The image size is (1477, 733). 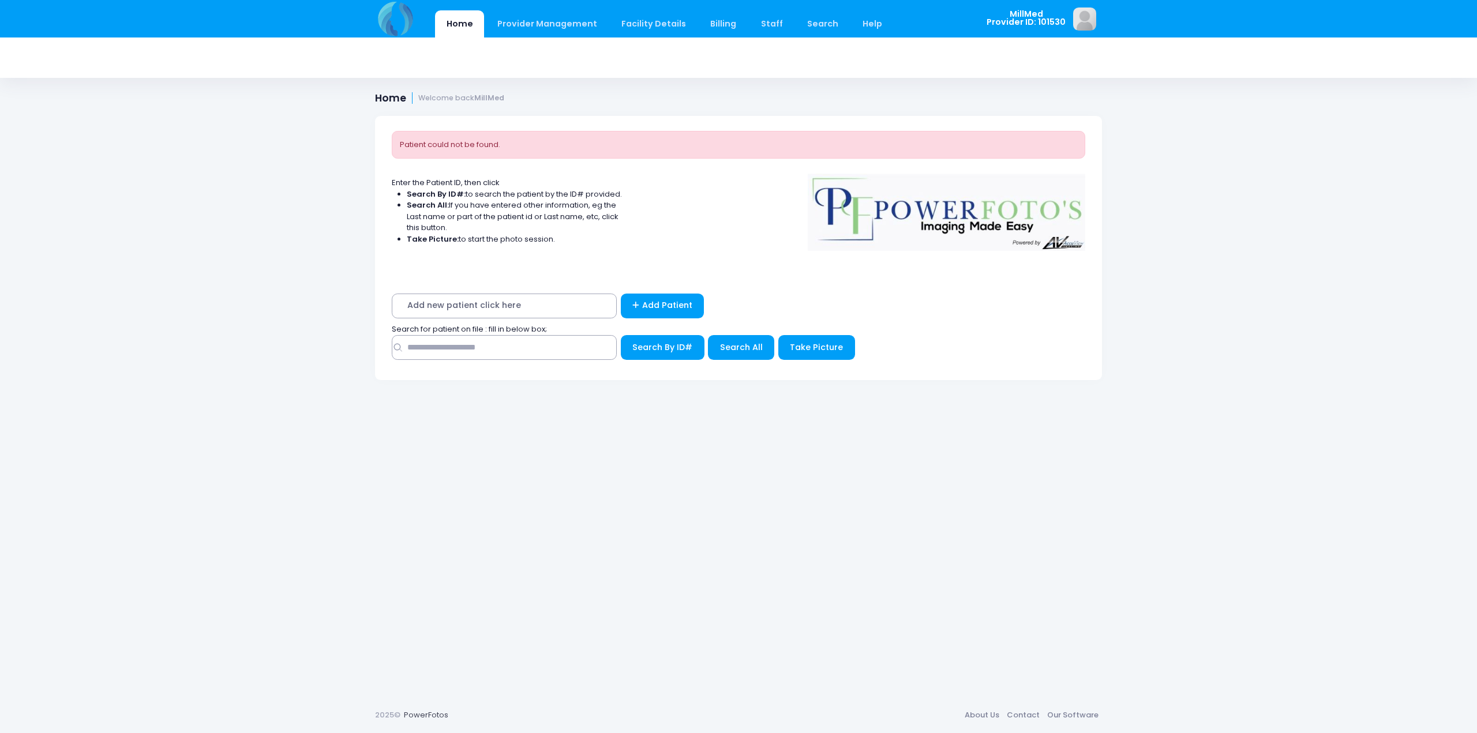 What do you see at coordinates (433, 239) in the screenshot?
I see `strong: Take Picture:` at bounding box center [433, 239].